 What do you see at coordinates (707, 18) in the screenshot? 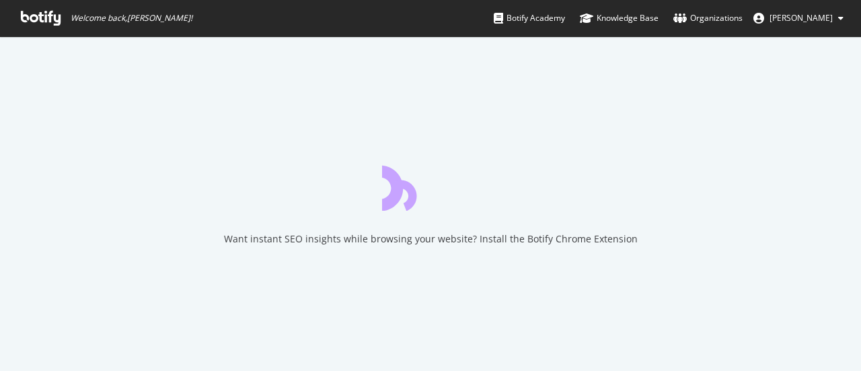
I see `div: Organizations` at bounding box center [707, 18].